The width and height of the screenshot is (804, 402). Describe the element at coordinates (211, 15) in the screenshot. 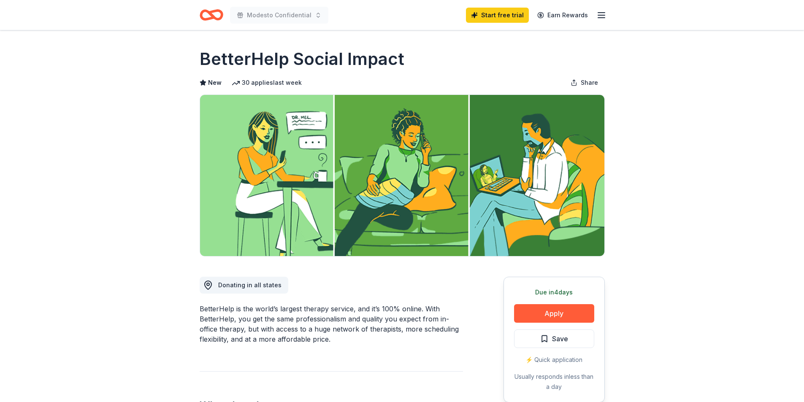

I see `a: Home` at that location.